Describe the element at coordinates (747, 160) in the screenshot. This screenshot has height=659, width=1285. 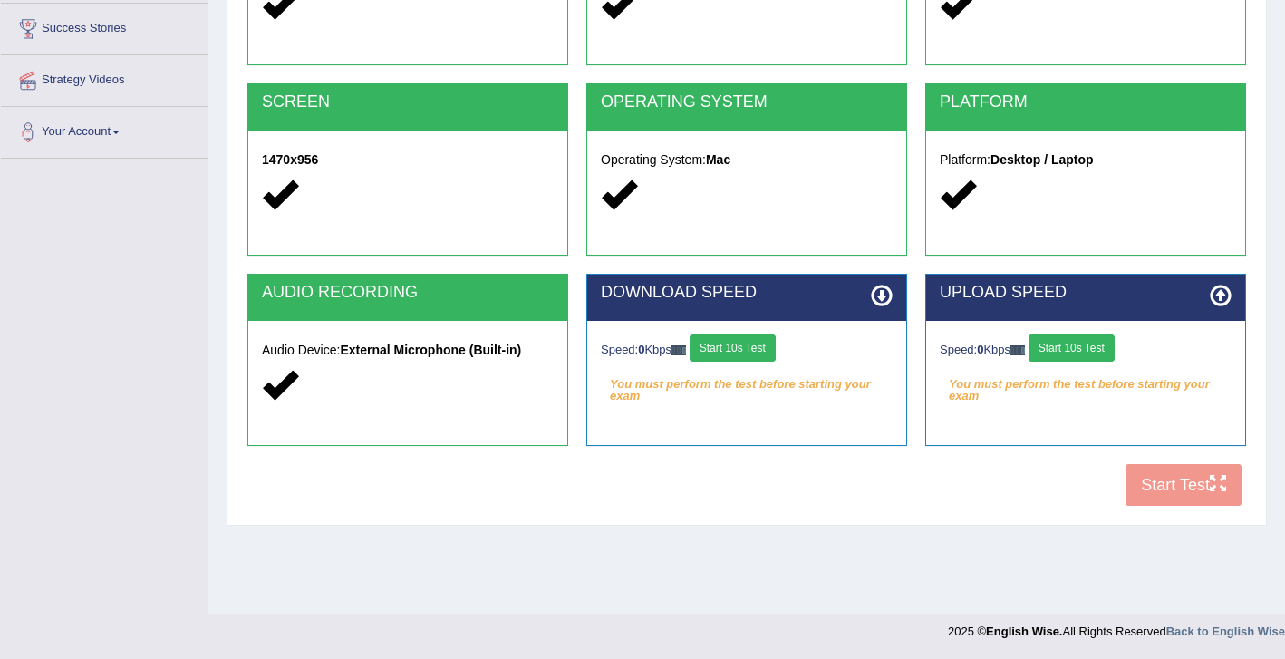
I see `h5: Operating System:` at that location.